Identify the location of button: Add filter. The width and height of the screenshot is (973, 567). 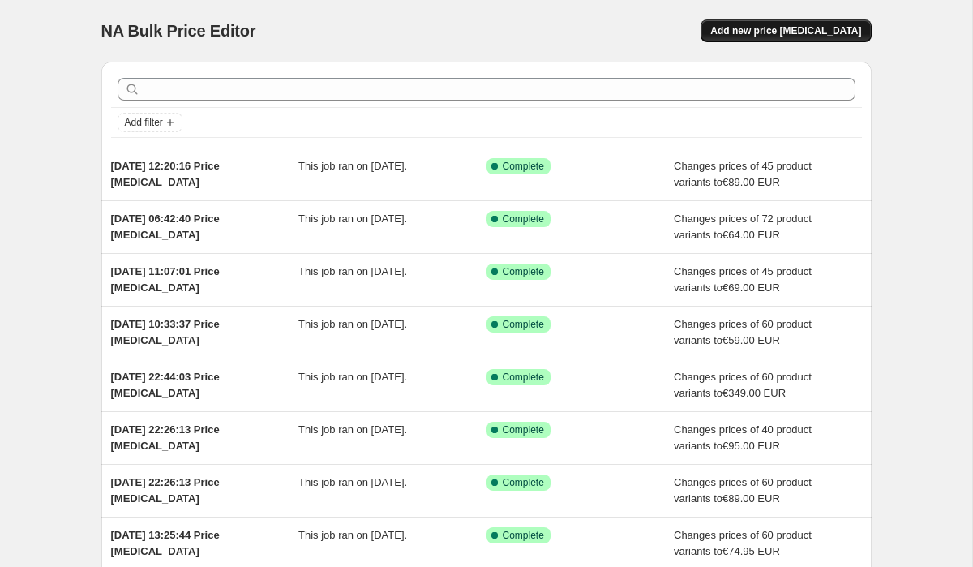
(150, 122).